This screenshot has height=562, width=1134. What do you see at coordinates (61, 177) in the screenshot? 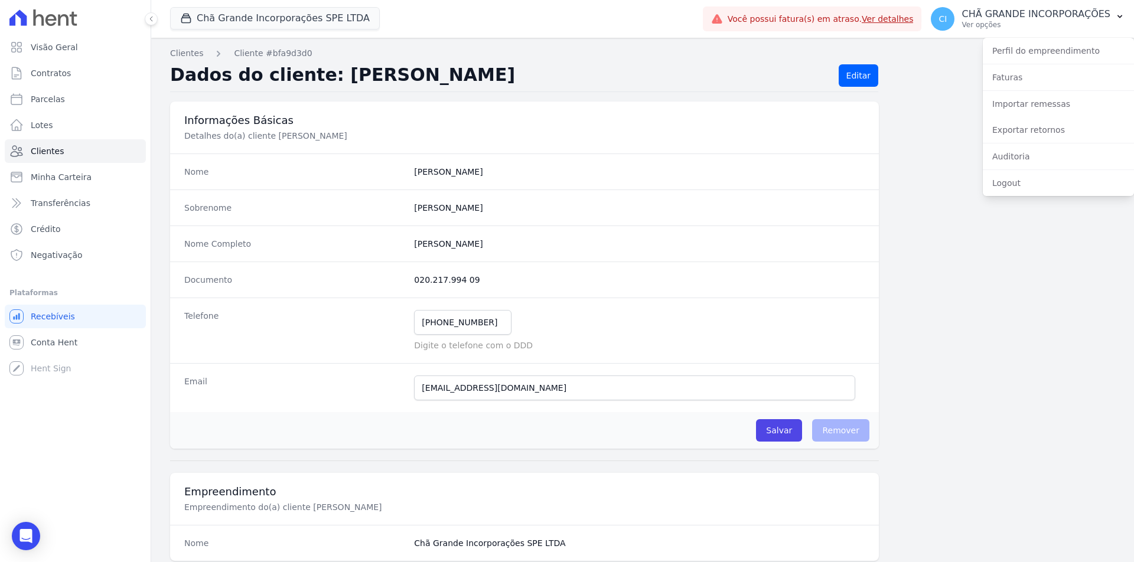
I see `span: Minha Carteira` at bounding box center [61, 177].